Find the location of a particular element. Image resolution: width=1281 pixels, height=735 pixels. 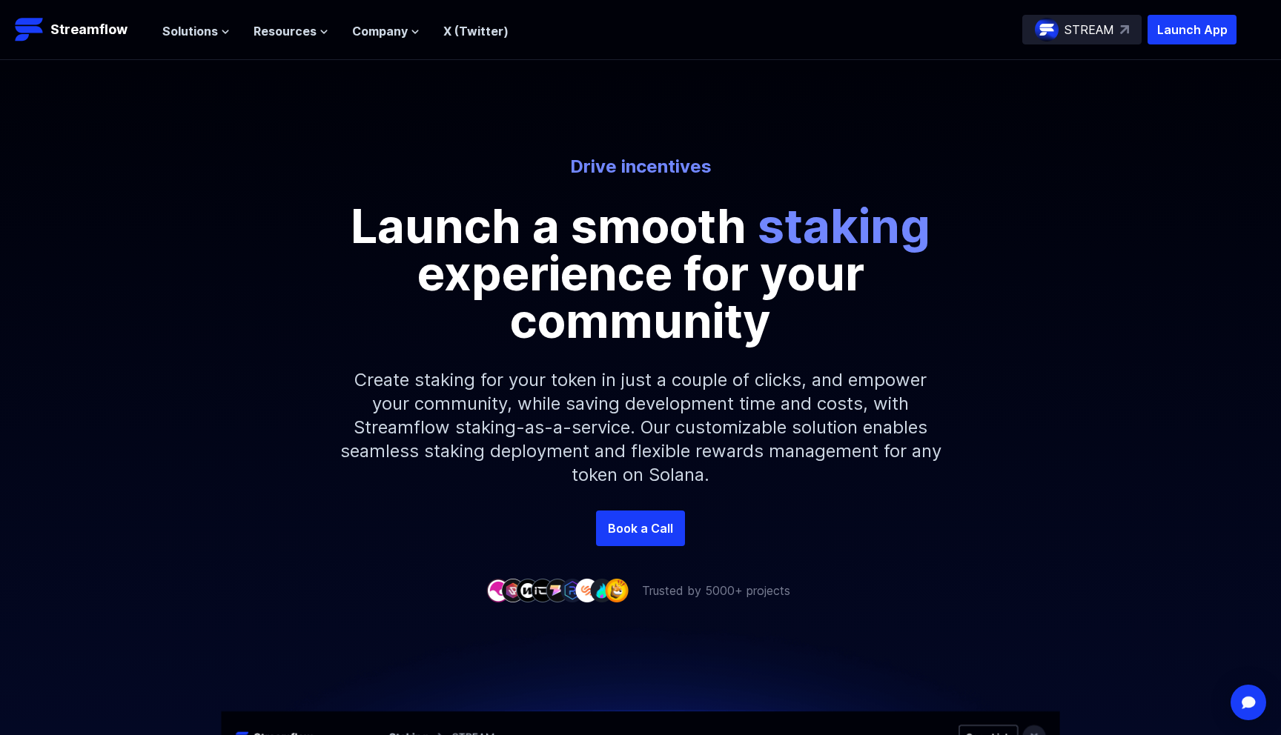

p: Create staking for your token in just a couple of clicks, and empower your community, while savin... is located at coordinates (640, 428).